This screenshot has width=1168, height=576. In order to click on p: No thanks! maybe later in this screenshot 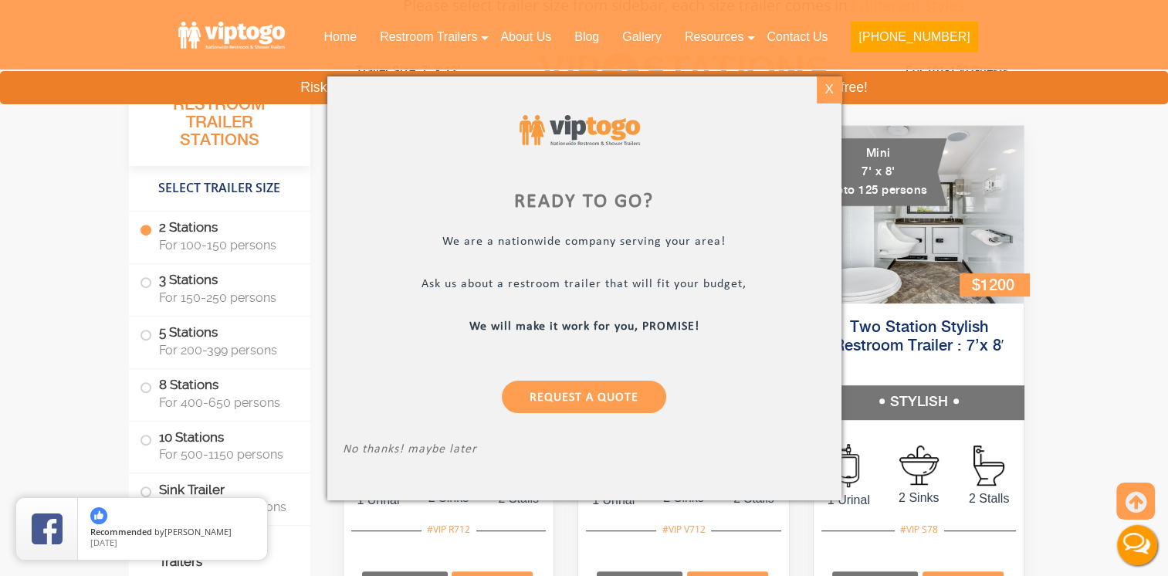, I will do `click(585, 450)`.